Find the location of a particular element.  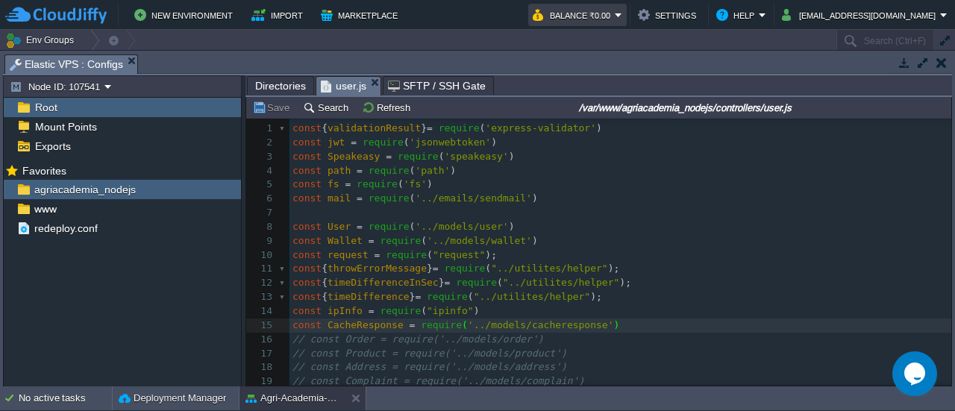

span: '../emails/sendmail' is located at coordinates (473, 198).